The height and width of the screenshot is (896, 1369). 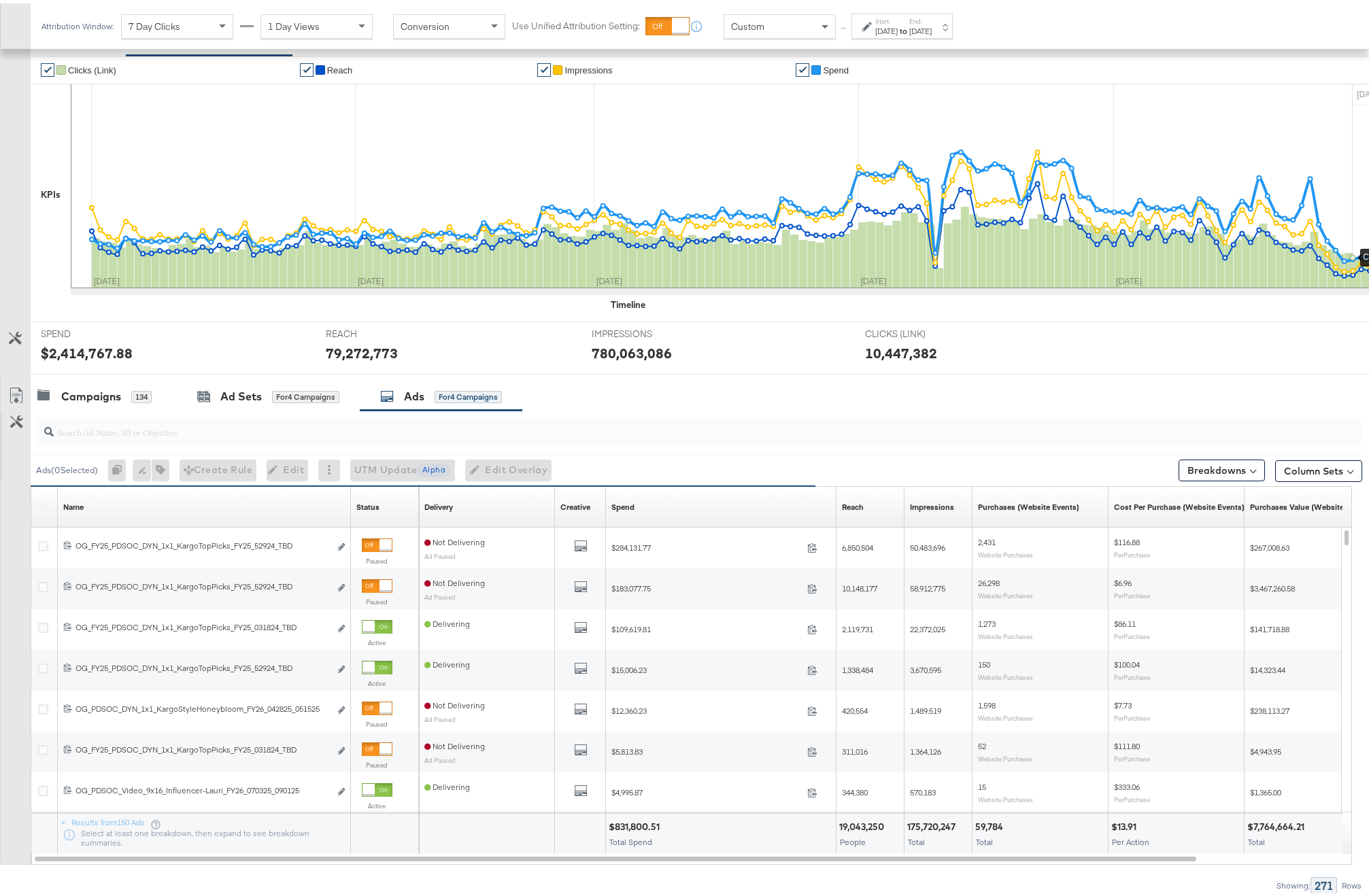 What do you see at coordinates (706, 625) in the screenshot?
I see `span: $109,619.81` at bounding box center [706, 625].